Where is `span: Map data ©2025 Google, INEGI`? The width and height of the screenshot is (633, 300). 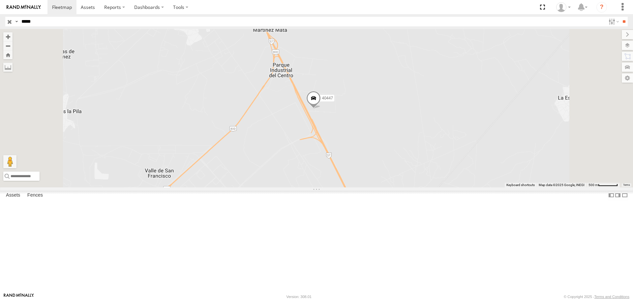 span: Map data ©2025 Google, INEGI is located at coordinates (561, 185).